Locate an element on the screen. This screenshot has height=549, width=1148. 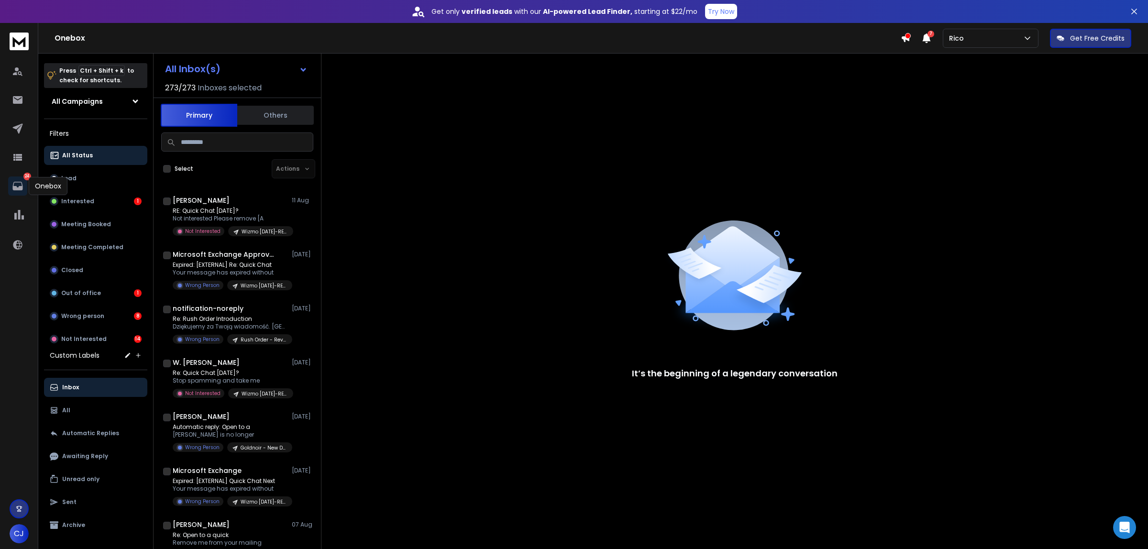
label: Select is located at coordinates (184, 169).